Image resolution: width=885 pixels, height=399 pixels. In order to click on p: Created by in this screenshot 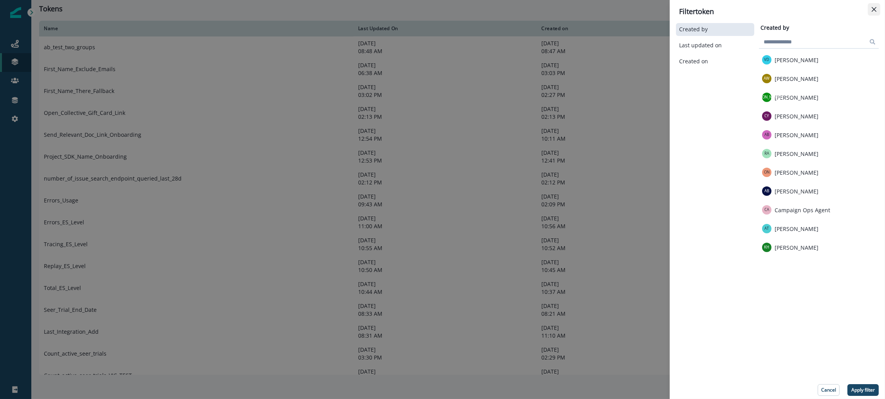, I will do `click(693, 29)`.